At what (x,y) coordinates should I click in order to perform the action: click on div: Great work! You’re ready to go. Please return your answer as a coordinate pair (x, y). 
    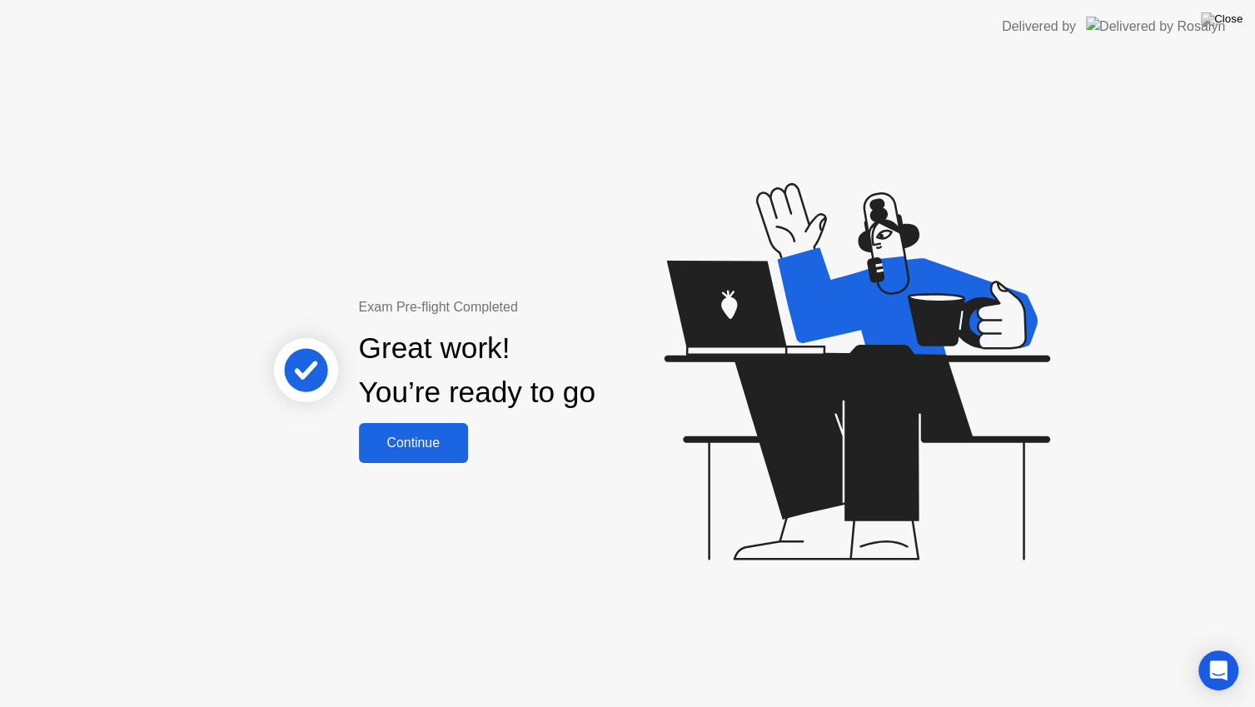
    Looking at the image, I should click on (477, 371).